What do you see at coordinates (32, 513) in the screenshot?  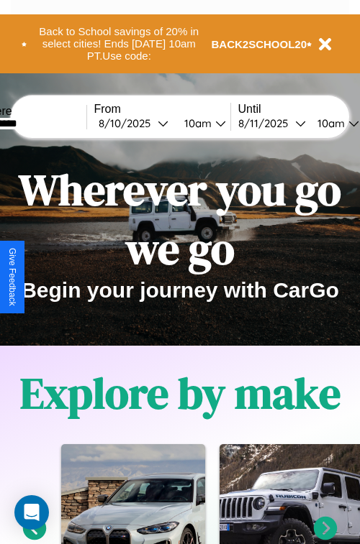 I see `div: Open Intercom Messenger` at bounding box center [32, 513].